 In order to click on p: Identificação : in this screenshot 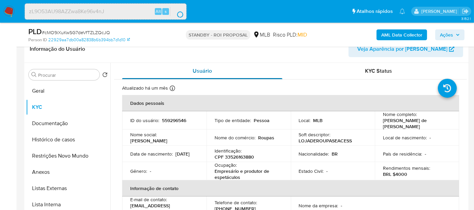, I will do `click(228, 150)`.